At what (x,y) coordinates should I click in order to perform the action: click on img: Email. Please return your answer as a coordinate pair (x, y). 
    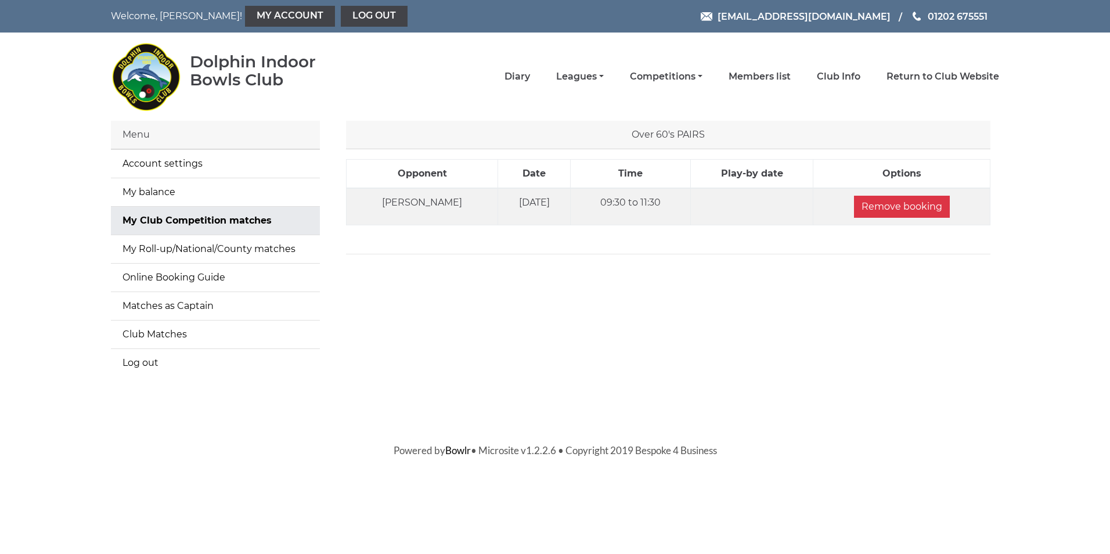
    Looking at the image, I should click on (706, 16).